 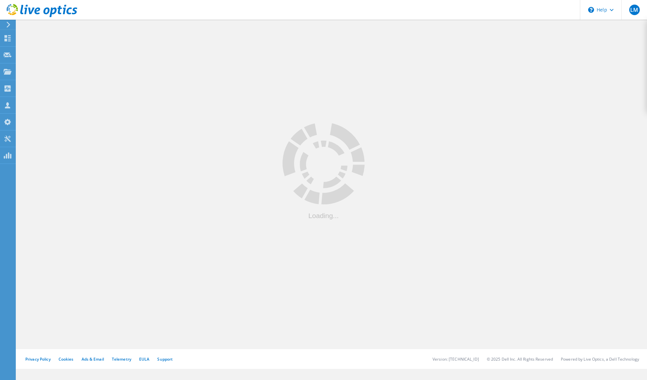 What do you see at coordinates (519, 359) in the screenshot?
I see `li: © 2025 Dell Inc. All Rights Reserved` at bounding box center [519, 359].